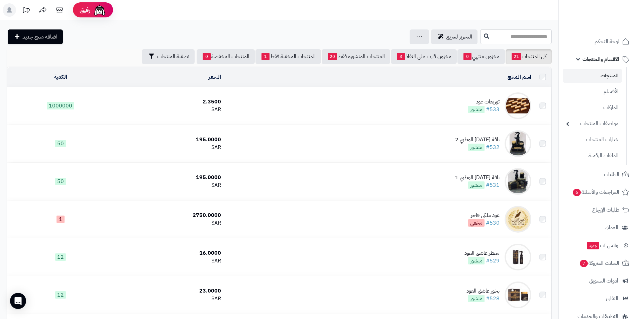  I want to click on a: الملفات الرقمية, so click(592, 156).